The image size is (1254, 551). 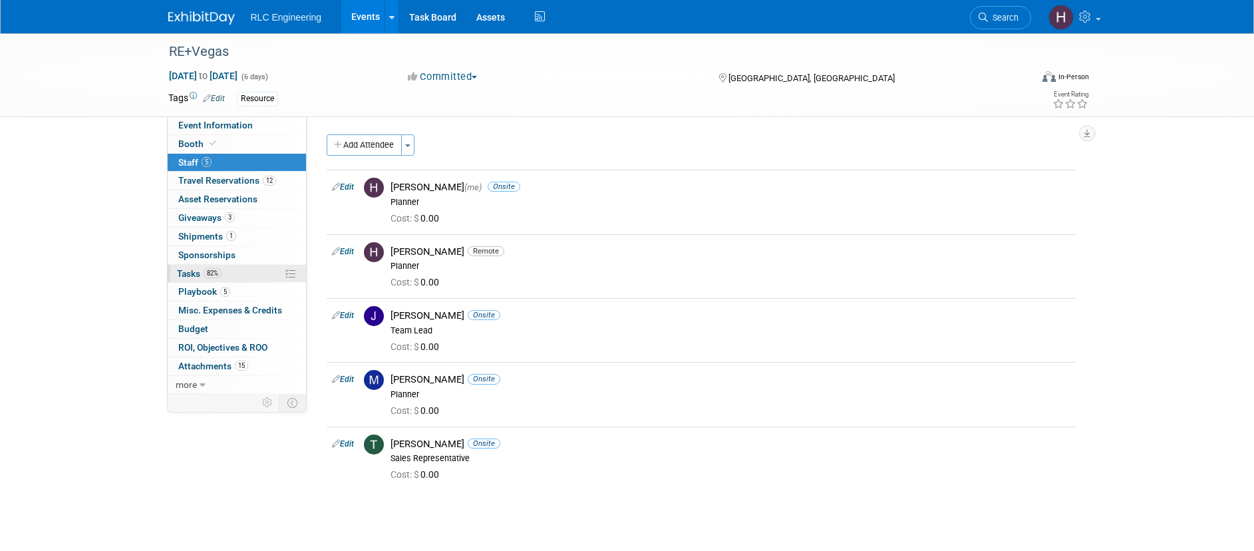 What do you see at coordinates (206, 218) in the screenshot?
I see `span: Giveaways` at bounding box center [206, 218].